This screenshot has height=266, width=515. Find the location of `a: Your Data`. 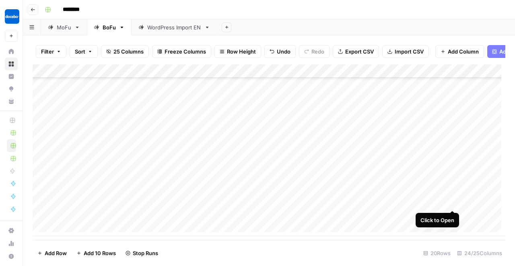

a: Your Data is located at coordinates (11, 101).